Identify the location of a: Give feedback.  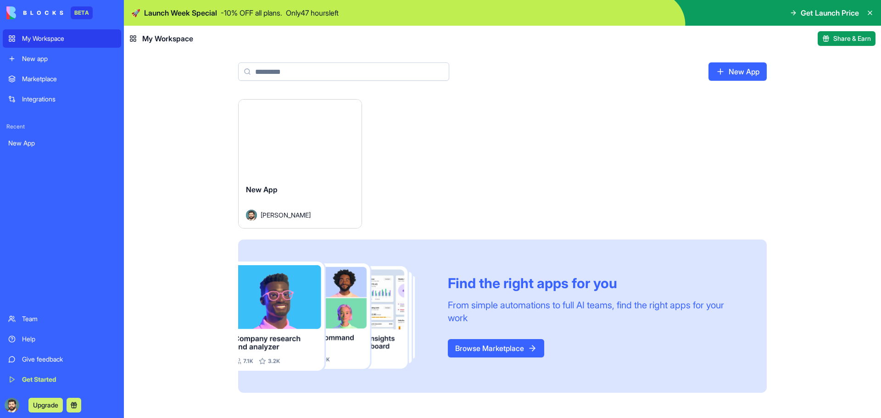
(62, 359).